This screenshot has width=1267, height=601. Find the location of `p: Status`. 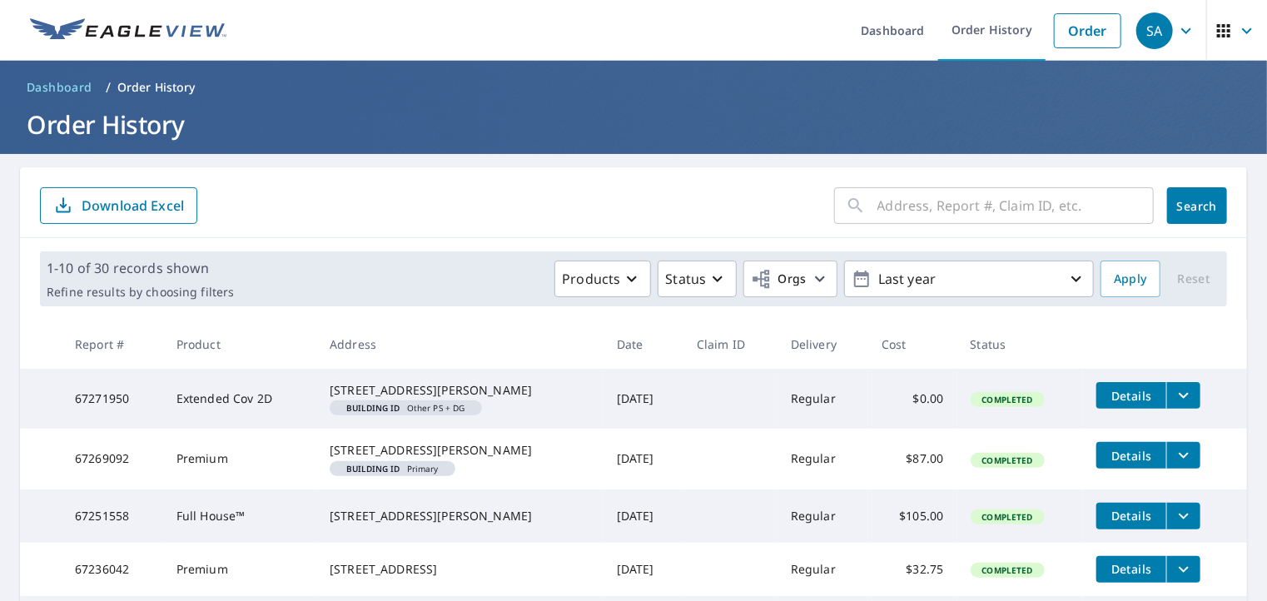

p: Status is located at coordinates (685, 279).